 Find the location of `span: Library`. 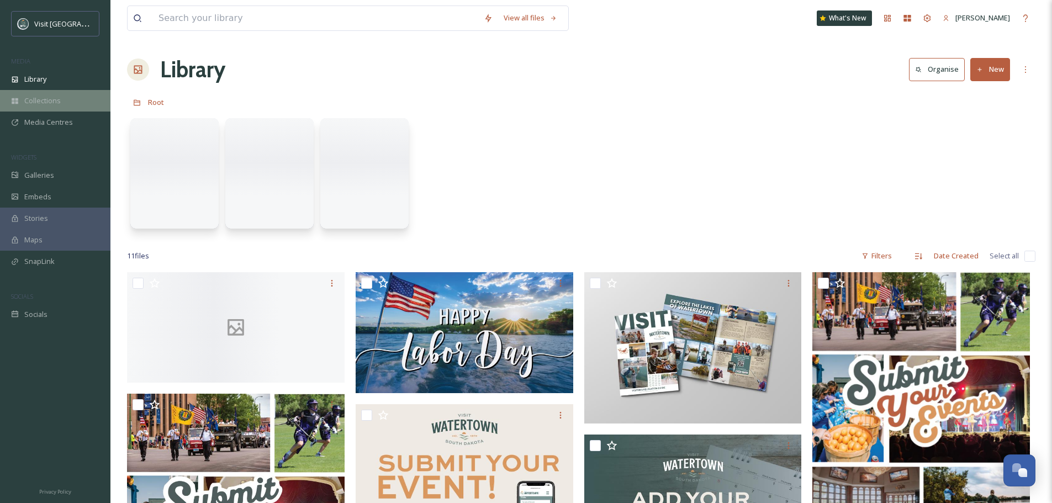

span: Library is located at coordinates (35, 79).